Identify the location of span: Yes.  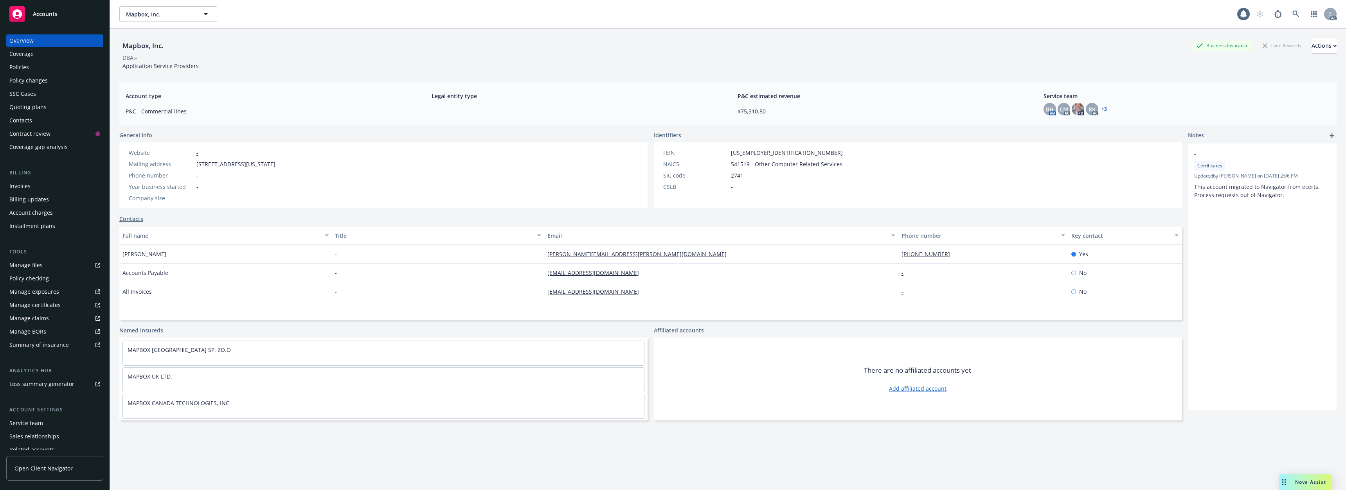
(1084, 254).